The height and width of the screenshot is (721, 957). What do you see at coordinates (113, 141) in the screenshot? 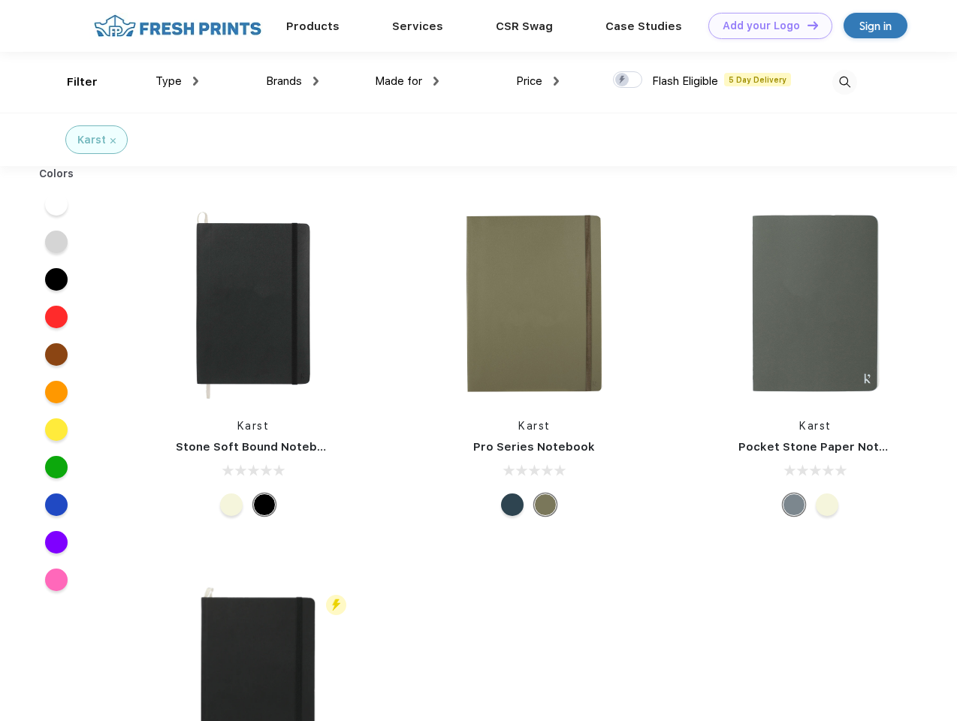
I see `img: filter_cancel.svg` at bounding box center [113, 141].